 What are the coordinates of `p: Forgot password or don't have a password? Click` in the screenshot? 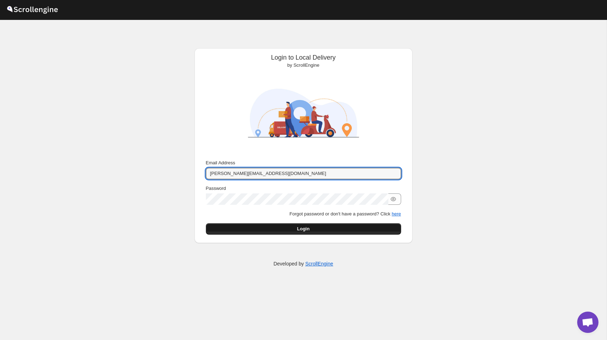 It's located at (303, 214).